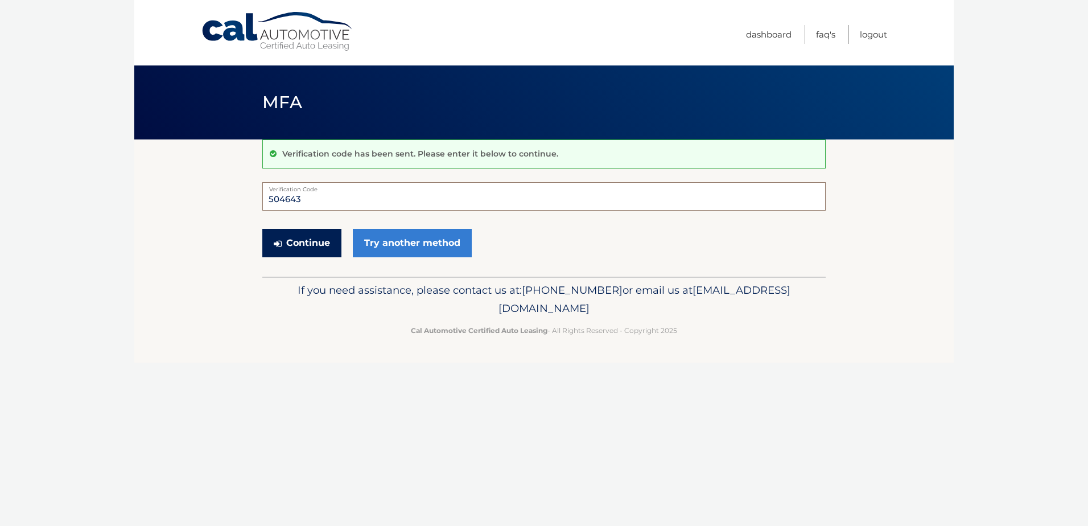 This screenshot has width=1088, height=526. I want to click on a: Dashboard, so click(768, 34).